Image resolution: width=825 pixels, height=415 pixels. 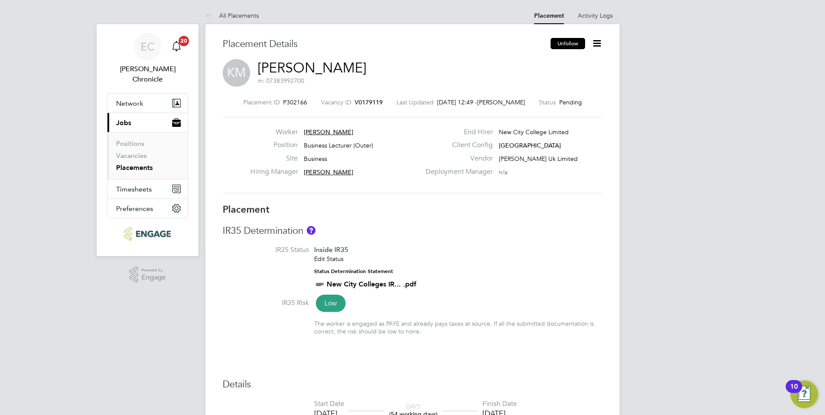 I want to click on a: Powered byEngage, so click(x=148, y=275).